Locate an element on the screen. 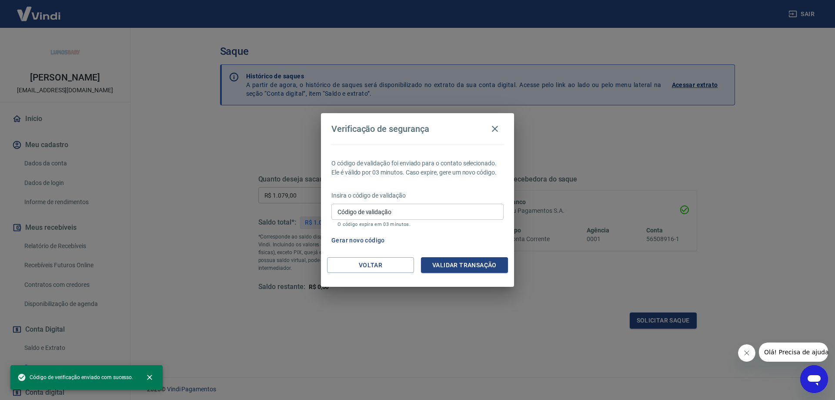  p: Insira o código de validação is located at coordinates (417, 195).